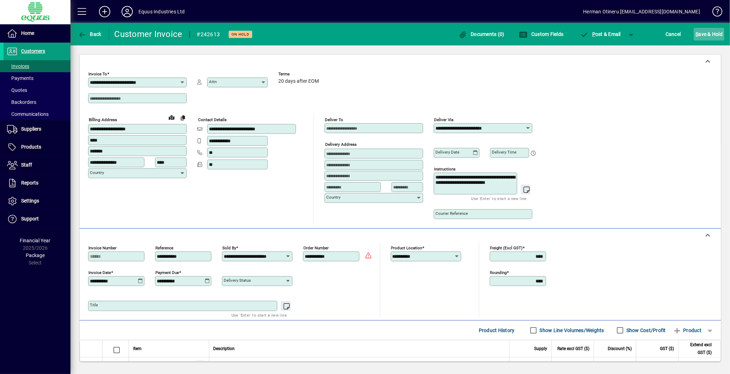 Image resolution: width=730 pixels, height=374 pixels. Describe the element at coordinates (94, 305) in the screenshot. I see `mat-label: Title` at that location.